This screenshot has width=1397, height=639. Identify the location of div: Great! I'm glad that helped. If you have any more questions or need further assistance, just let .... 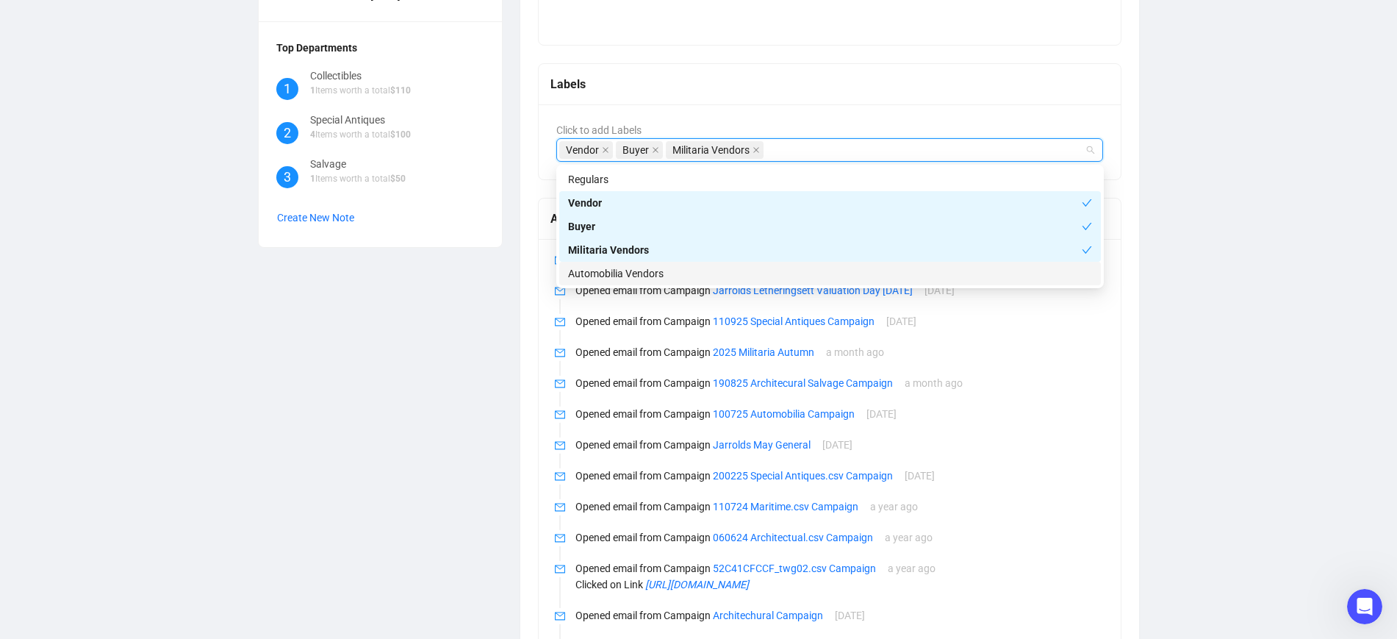
(126, 463).